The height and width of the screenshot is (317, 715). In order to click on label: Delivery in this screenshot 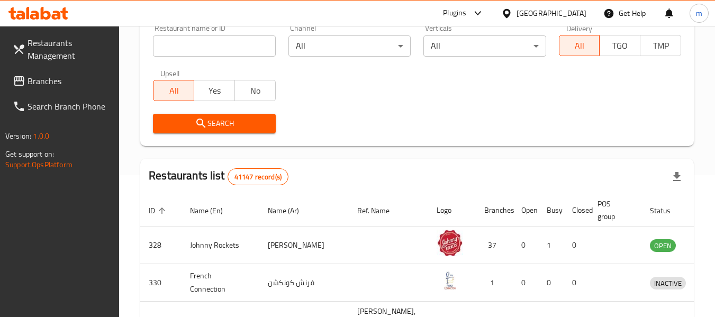, I will do `click(580, 28)`.